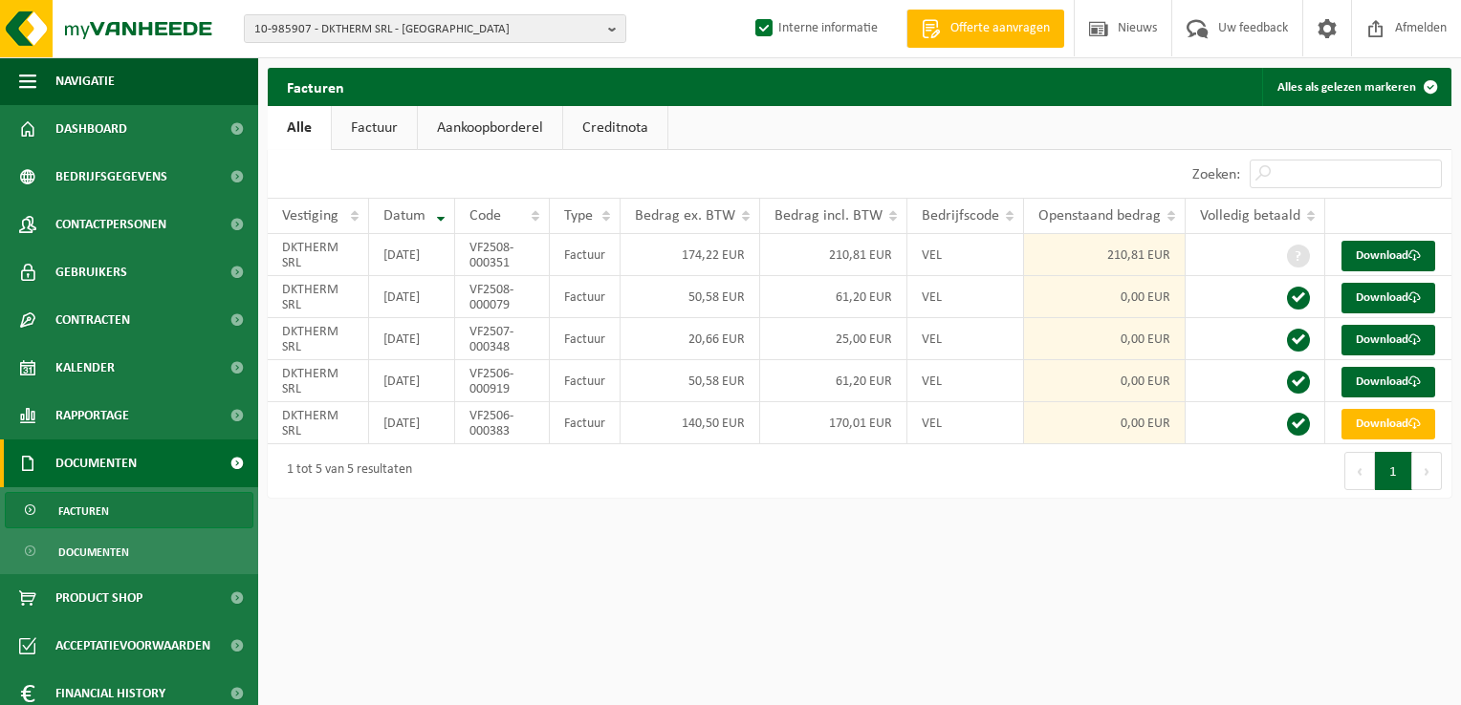 Image resolution: width=1461 pixels, height=705 pixels. I want to click on a: Offerte aanvragen, so click(985, 29).